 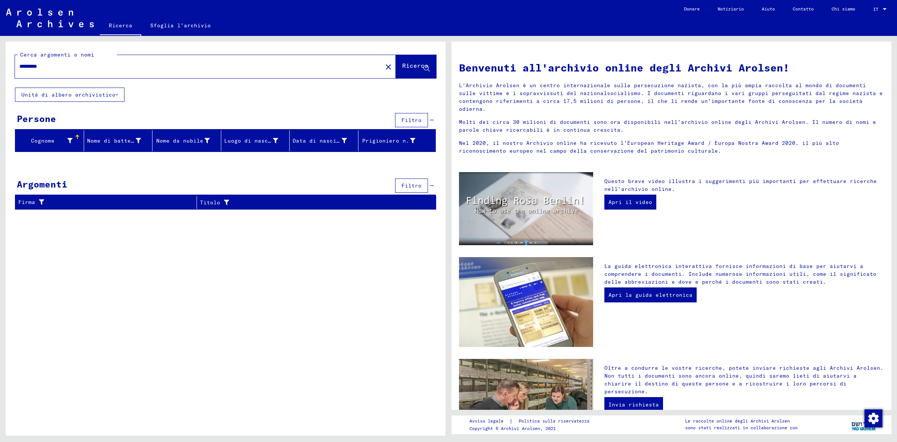 I want to click on font: Cerca argomenti o nomi, so click(x=57, y=55).